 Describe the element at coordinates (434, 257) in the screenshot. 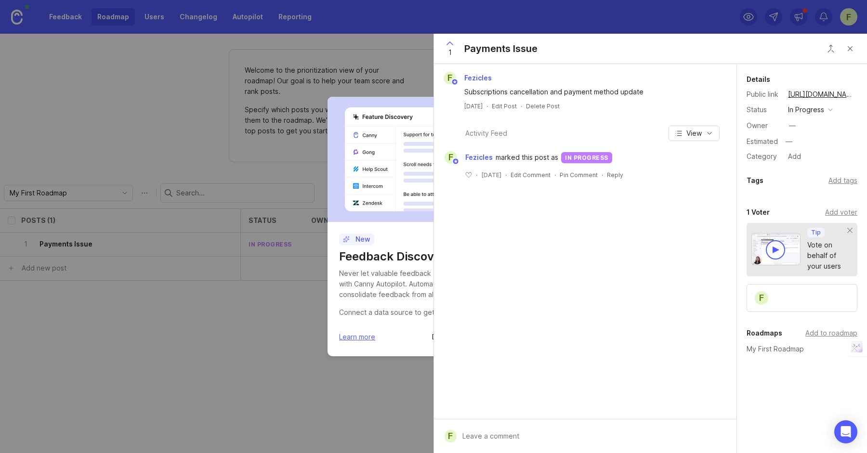

I see `h1: Feedback Discovery on Autopilot` at that location.